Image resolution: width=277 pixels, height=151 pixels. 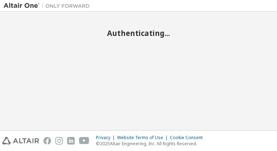 What do you see at coordinates (143, 137) in the screenshot?
I see `div: Website Terms of Use` at bounding box center [143, 137].